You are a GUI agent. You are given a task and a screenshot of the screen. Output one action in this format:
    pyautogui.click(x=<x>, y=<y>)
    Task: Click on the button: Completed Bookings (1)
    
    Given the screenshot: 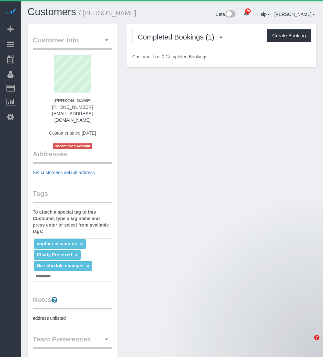 What is the action you would take?
    pyautogui.click(x=180, y=37)
    